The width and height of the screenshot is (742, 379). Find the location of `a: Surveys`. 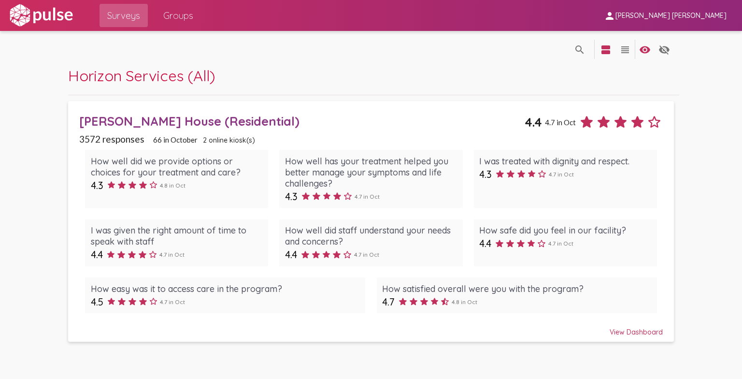

a: Surveys is located at coordinates (124, 15).